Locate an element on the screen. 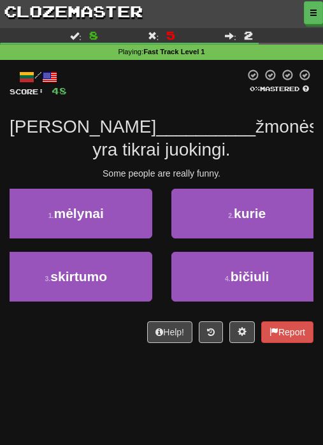  span: 48 is located at coordinates (59, 91).